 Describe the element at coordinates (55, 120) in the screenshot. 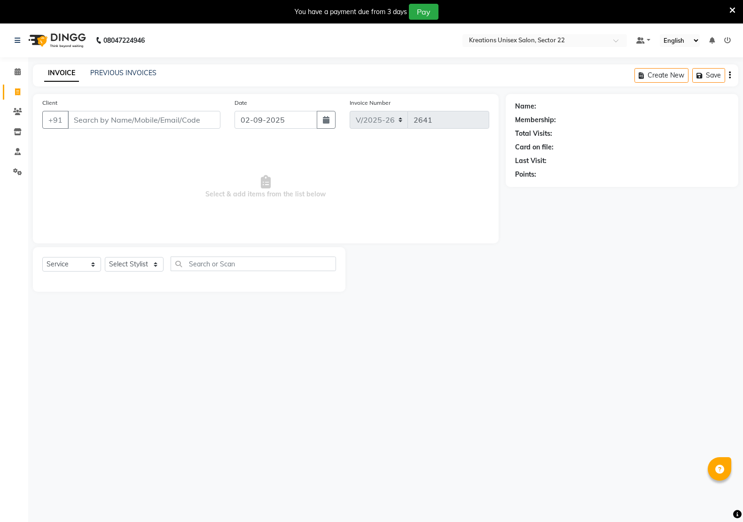

I see `button: +91` at that location.